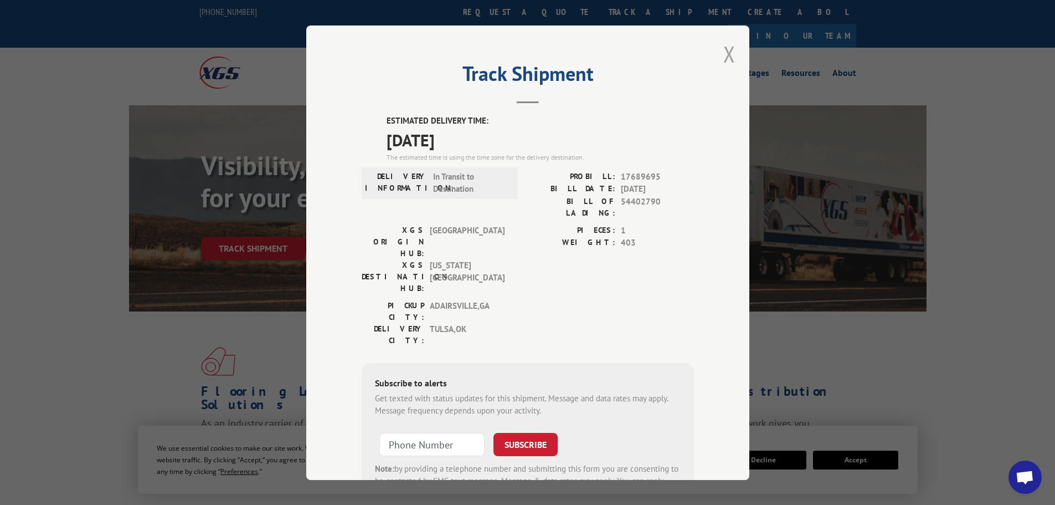 This screenshot has height=505, width=1055. I want to click on div: Open chat, so click(1025, 477).